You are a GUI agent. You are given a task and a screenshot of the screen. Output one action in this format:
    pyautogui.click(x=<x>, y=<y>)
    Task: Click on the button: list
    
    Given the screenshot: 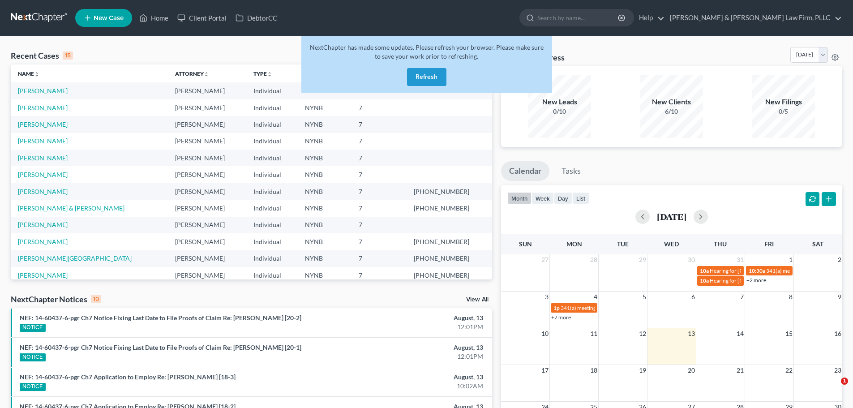 What is the action you would take?
    pyautogui.click(x=581, y=198)
    